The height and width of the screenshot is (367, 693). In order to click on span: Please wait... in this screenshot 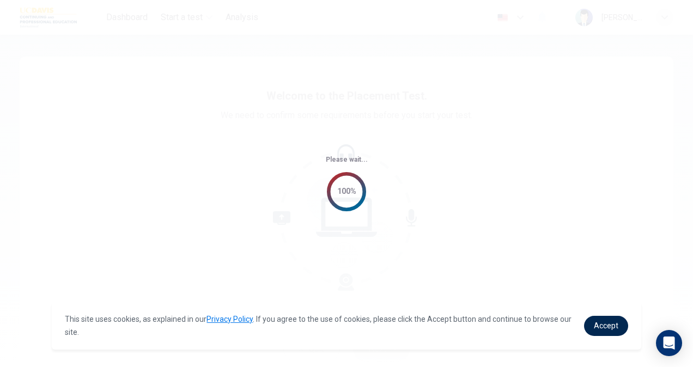, I will do `click(346, 160)`.